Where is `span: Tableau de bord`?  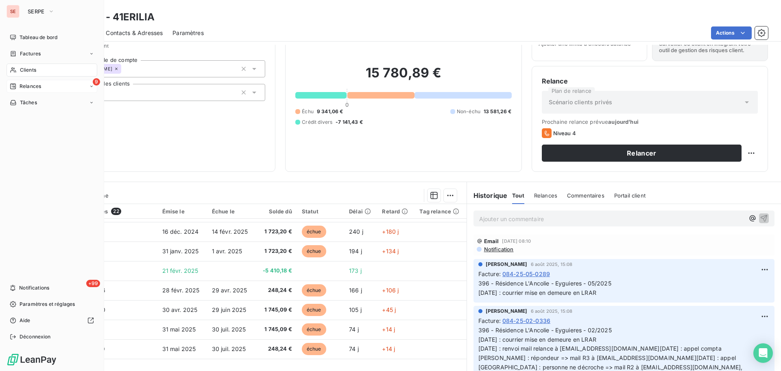 span: Tableau de bord is located at coordinates (38, 37).